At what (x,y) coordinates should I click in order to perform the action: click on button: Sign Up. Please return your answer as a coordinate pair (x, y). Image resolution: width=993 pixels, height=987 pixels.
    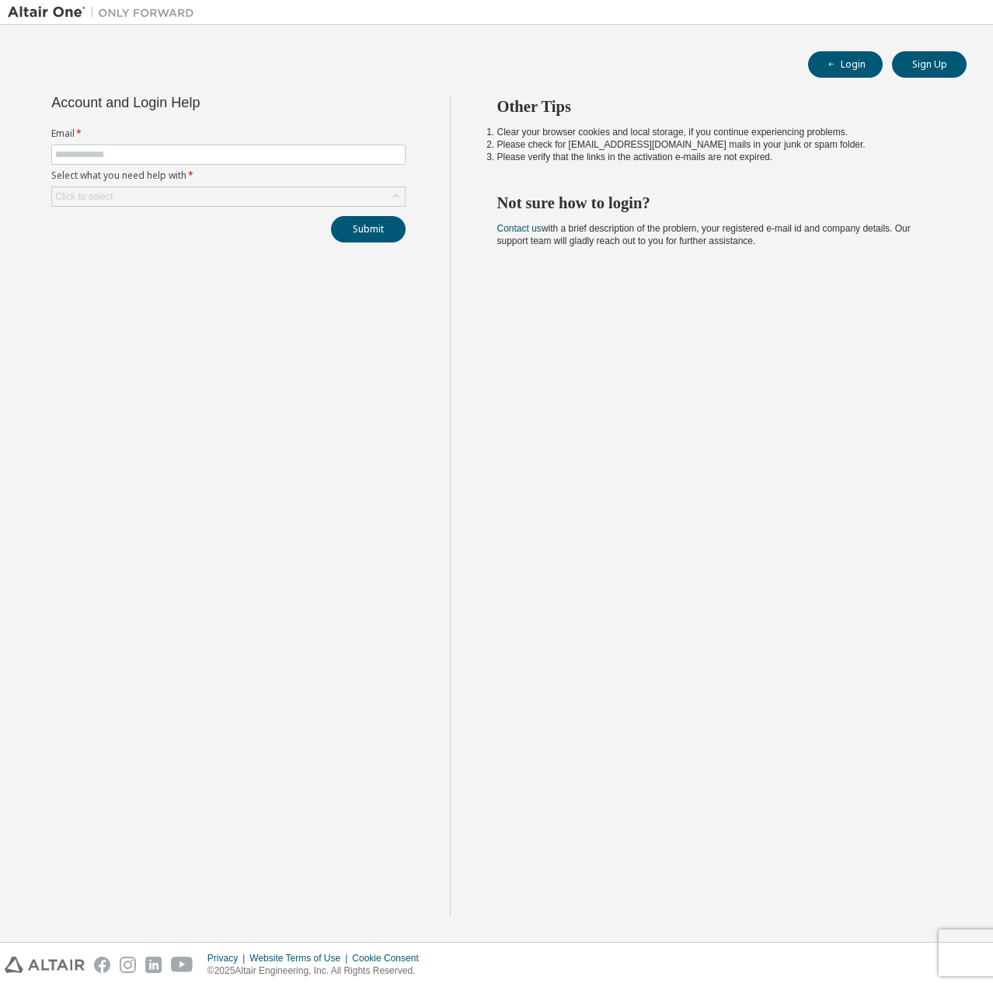
    Looking at the image, I should click on (929, 64).